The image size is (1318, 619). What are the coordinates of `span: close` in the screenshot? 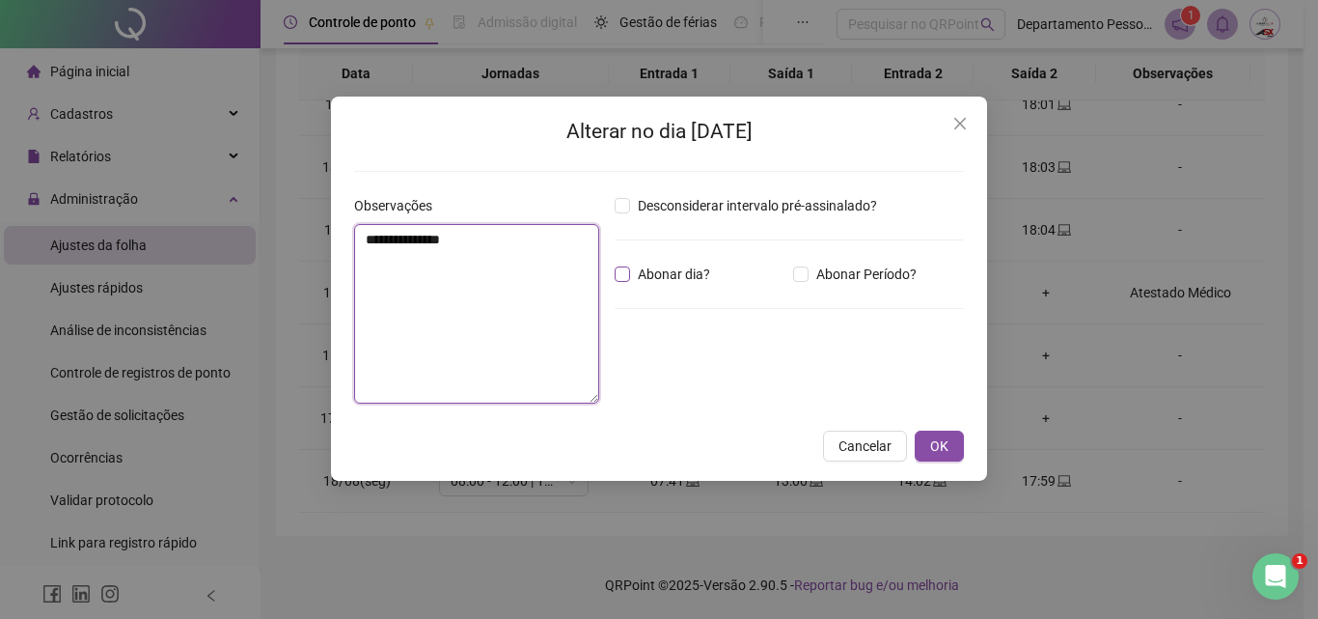 It's located at (960, 124).